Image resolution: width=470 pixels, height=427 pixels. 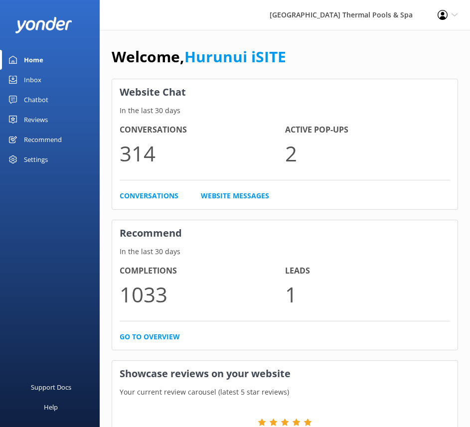 What do you see at coordinates (32, 80) in the screenshot?
I see `div: Inbox` at bounding box center [32, 80].